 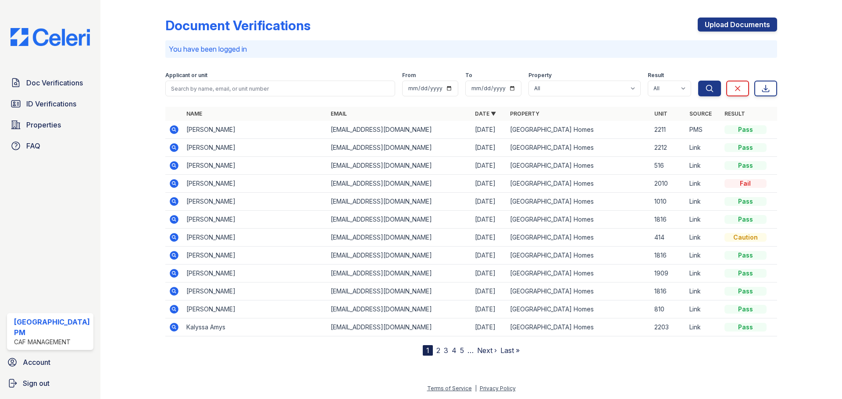 What do you see at coordinates (50, 384) in the screenshot?
I see `button: Sign out` at bounding box center [50, 384].